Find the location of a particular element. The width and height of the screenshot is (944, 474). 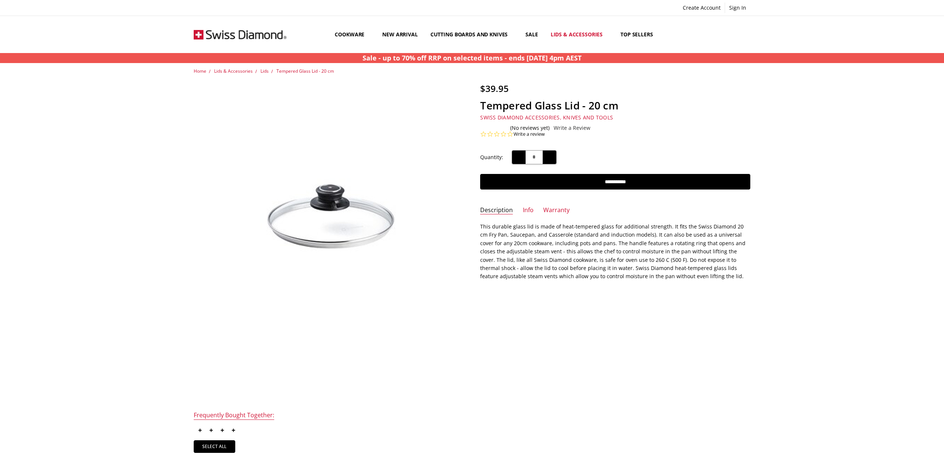

a: Select all is located at coordinates (215, 447).